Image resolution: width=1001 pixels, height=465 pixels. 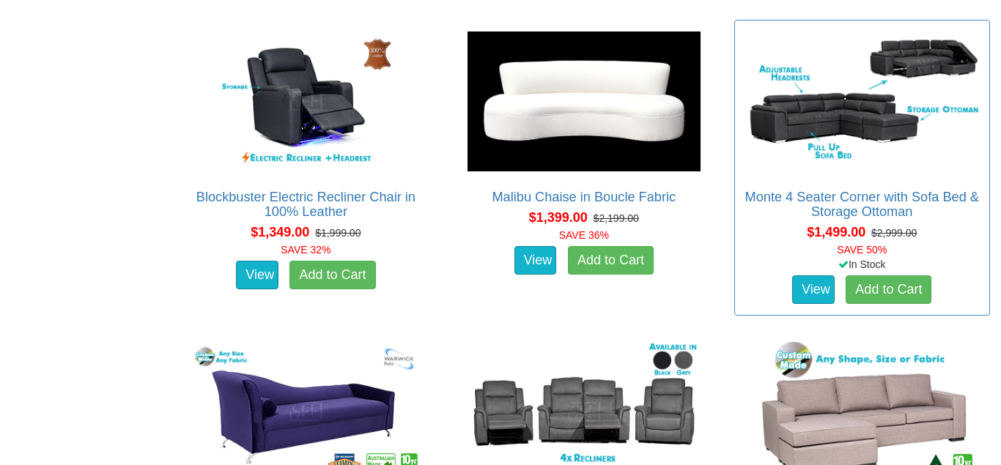 I want to click on del: $2,199.00, so click(x=616, y=218).